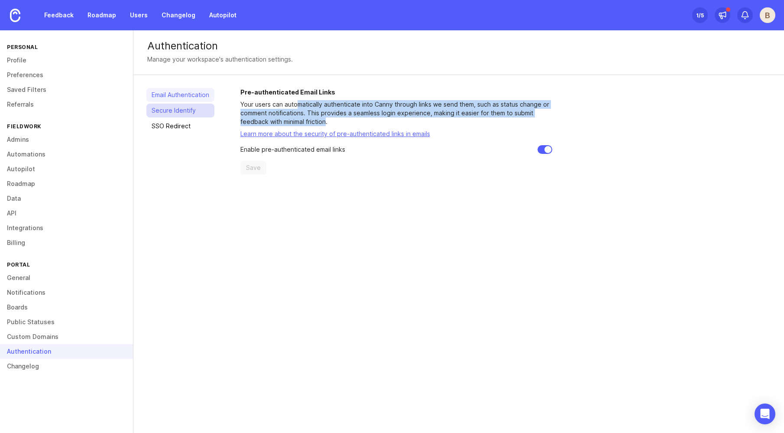 Image resolution: width=784 pixels, height=433 pixels. I want to click on div: 1 /5, so click(700, 15).